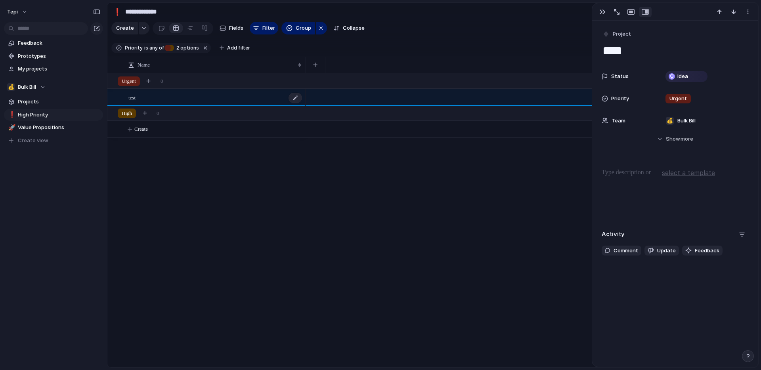 The width and height of the screenshot is (761, 370). What do you see at coordinates (53, 128) in the screenshot?
I see `a: 🚀Value Propositions` at bounding box center [53, 128].